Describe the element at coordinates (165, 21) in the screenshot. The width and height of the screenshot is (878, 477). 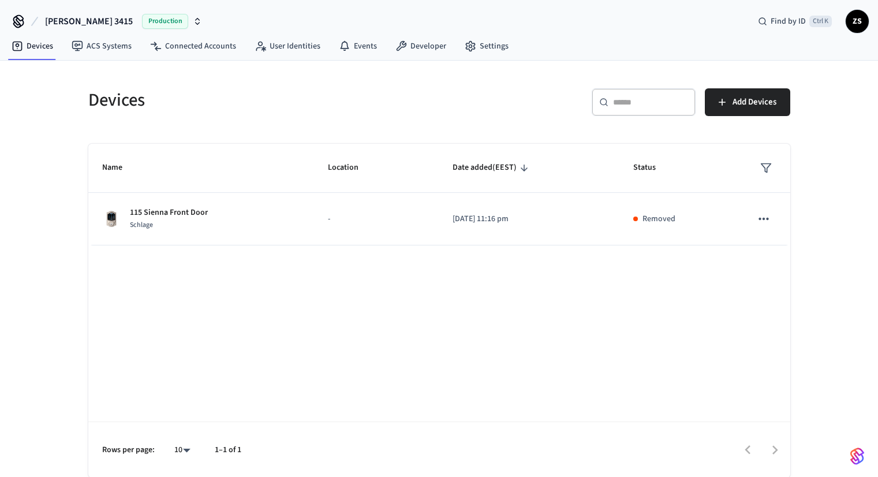
I see `span: Production` at that location.